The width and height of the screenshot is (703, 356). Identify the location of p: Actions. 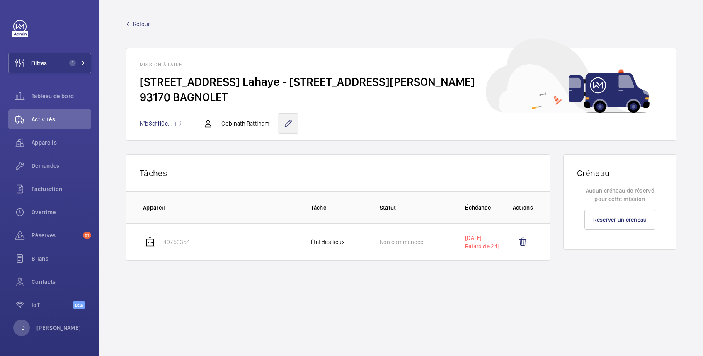
(523, 208).